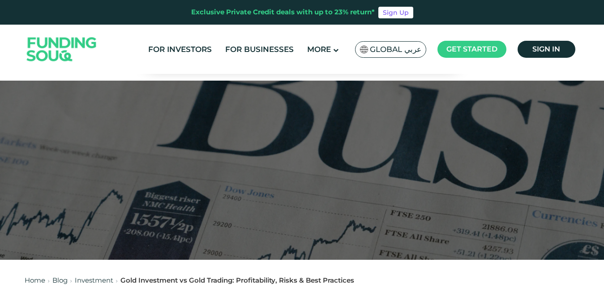  What do you see at coordinates (60, 280) in the screenshot?
I see `a: Blog` at bounding box center [60, 280].